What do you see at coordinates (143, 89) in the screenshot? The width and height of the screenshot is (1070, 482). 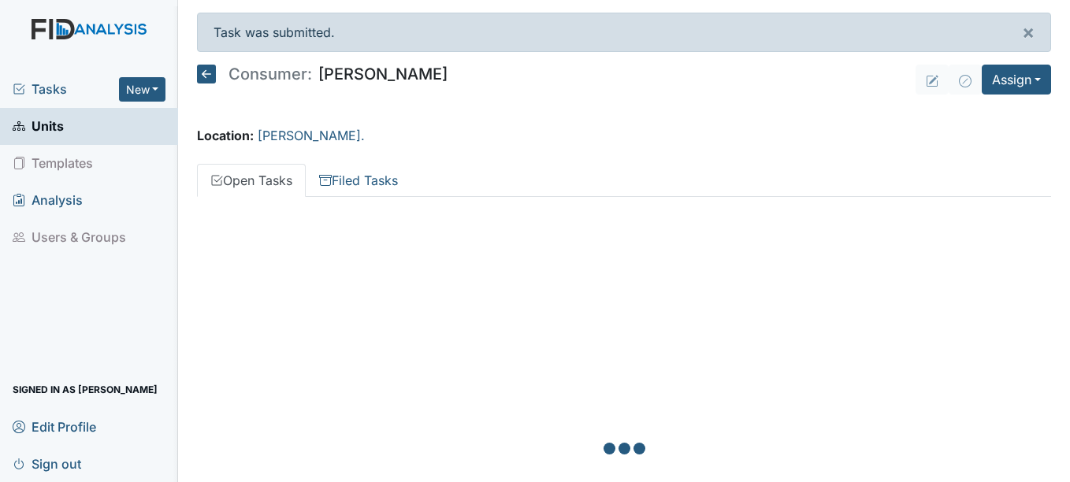 I see `button: New` at bounding box center [143, 89].